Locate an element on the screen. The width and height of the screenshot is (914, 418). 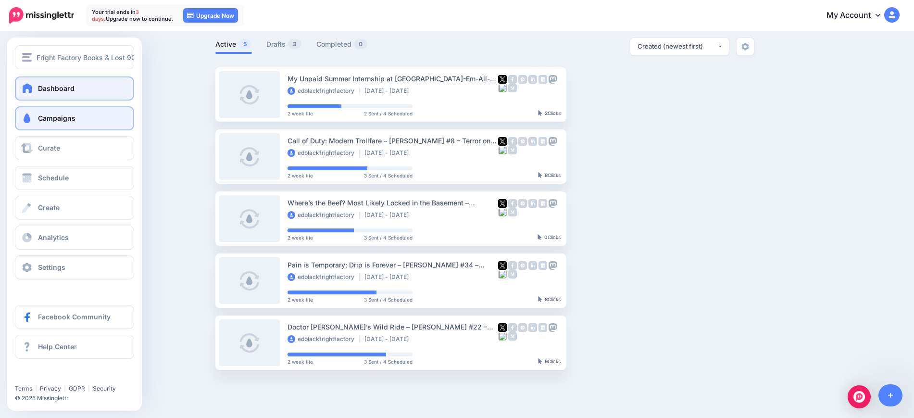
img: Missinglettr is located at coordinates (41, 15).